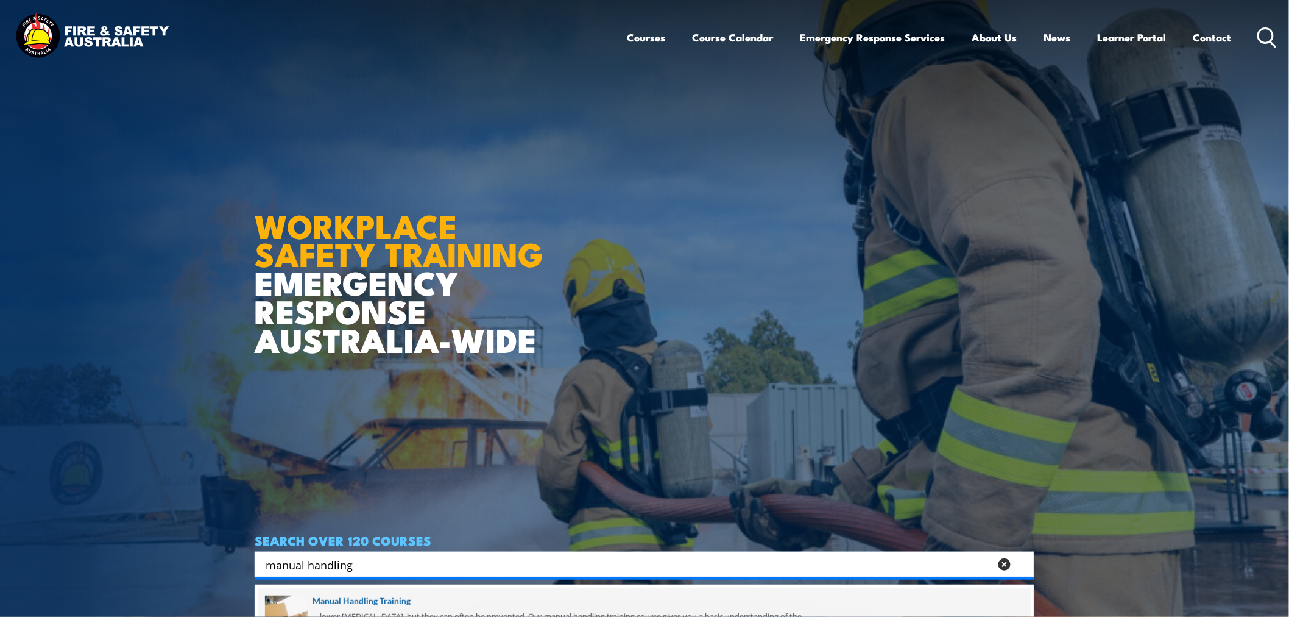 This screenshot has height=617, width=1289. Describe the element at coordinates (399, 239) in the screenshot. I see `strong: WORKPLACE SAFETY TRAINING` at that location.